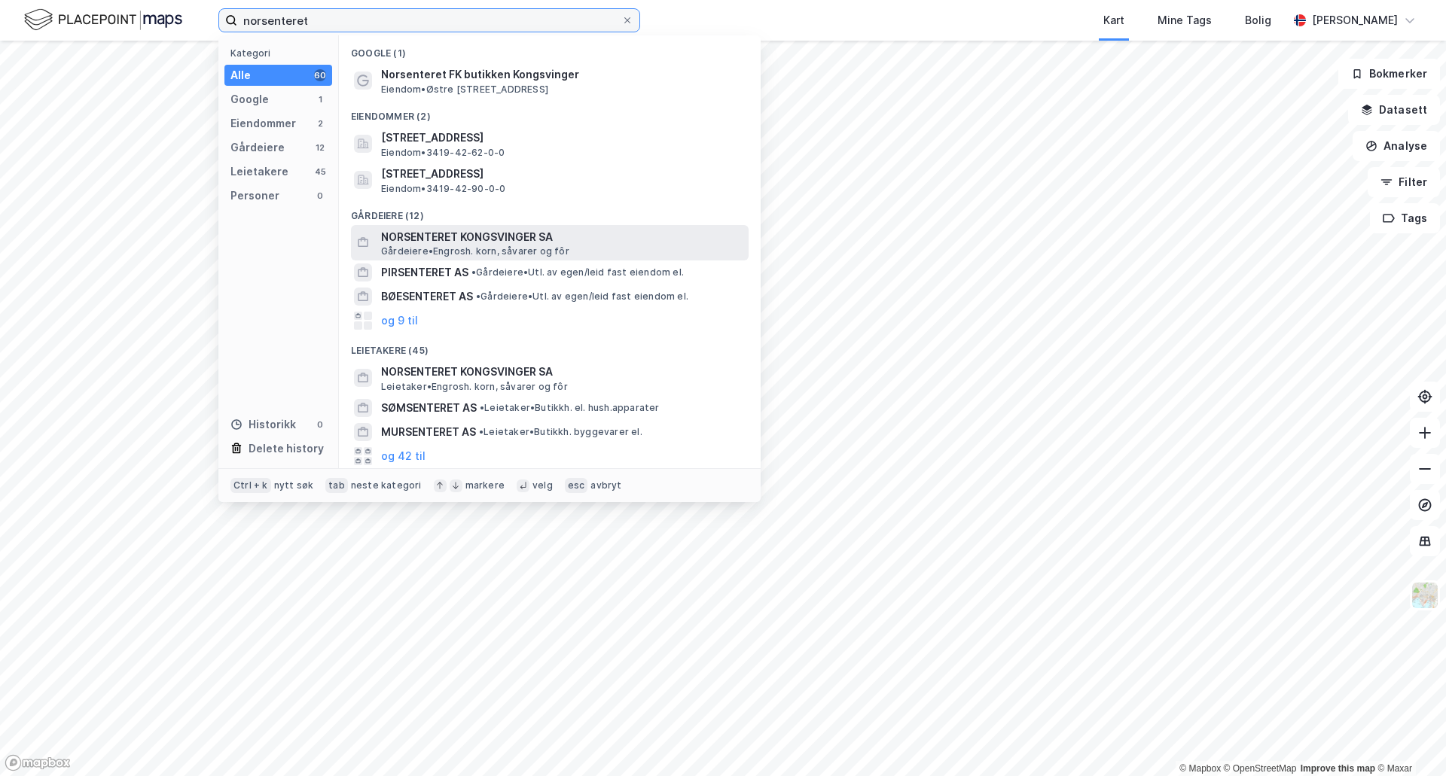  What do you see at coordinates (386, 486) in the screenshot?
I see `div: neste kategori` at bounding box center [386, 486].